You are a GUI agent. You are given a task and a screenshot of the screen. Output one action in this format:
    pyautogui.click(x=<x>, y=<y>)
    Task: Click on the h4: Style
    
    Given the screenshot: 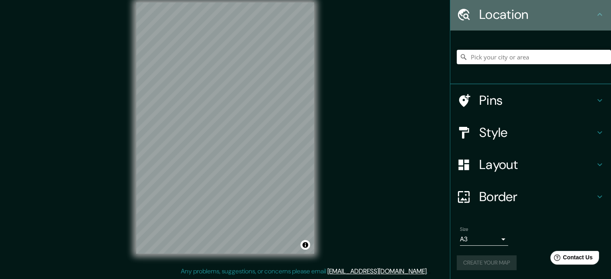 What is the action you would take?
    pyautogui.click(x=537, y=133)
    